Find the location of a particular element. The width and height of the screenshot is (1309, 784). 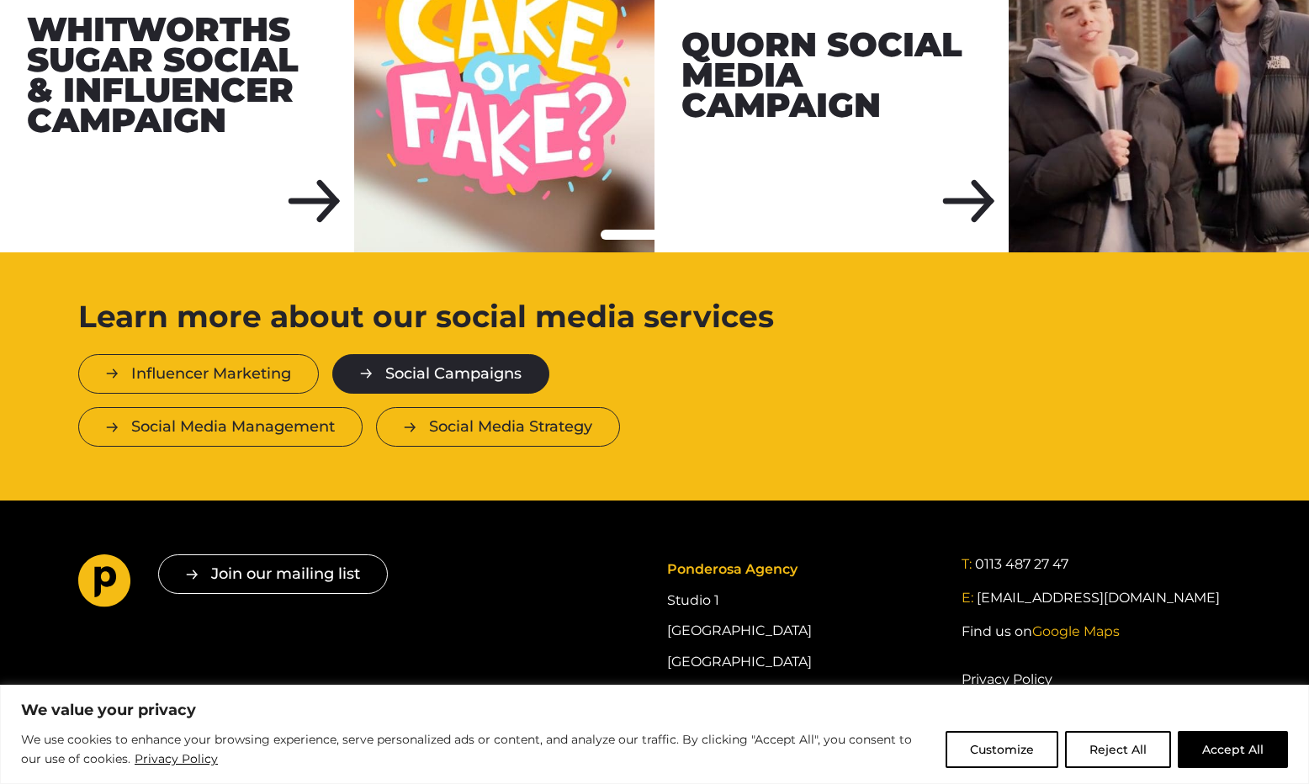

button: Join our mailing list is located at coordinates (273, 574).